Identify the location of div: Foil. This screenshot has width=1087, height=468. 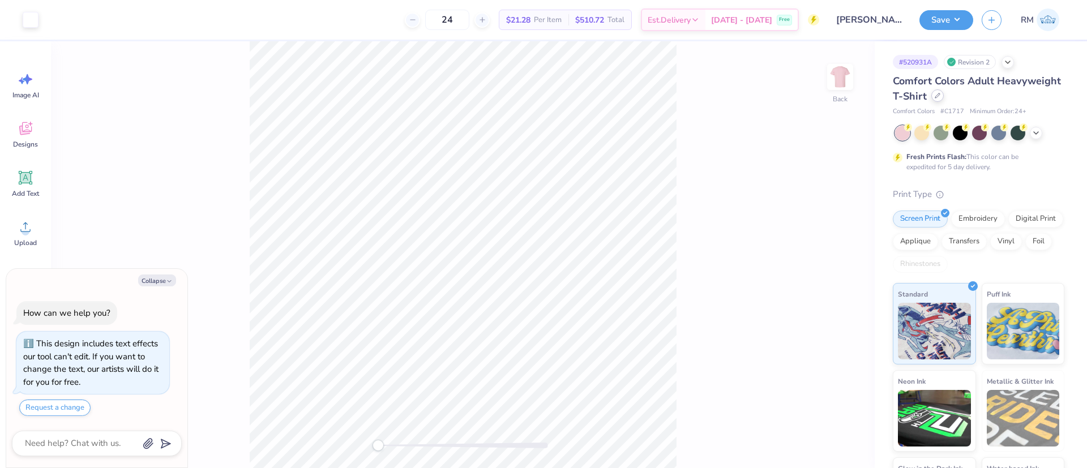
(1038, 242).